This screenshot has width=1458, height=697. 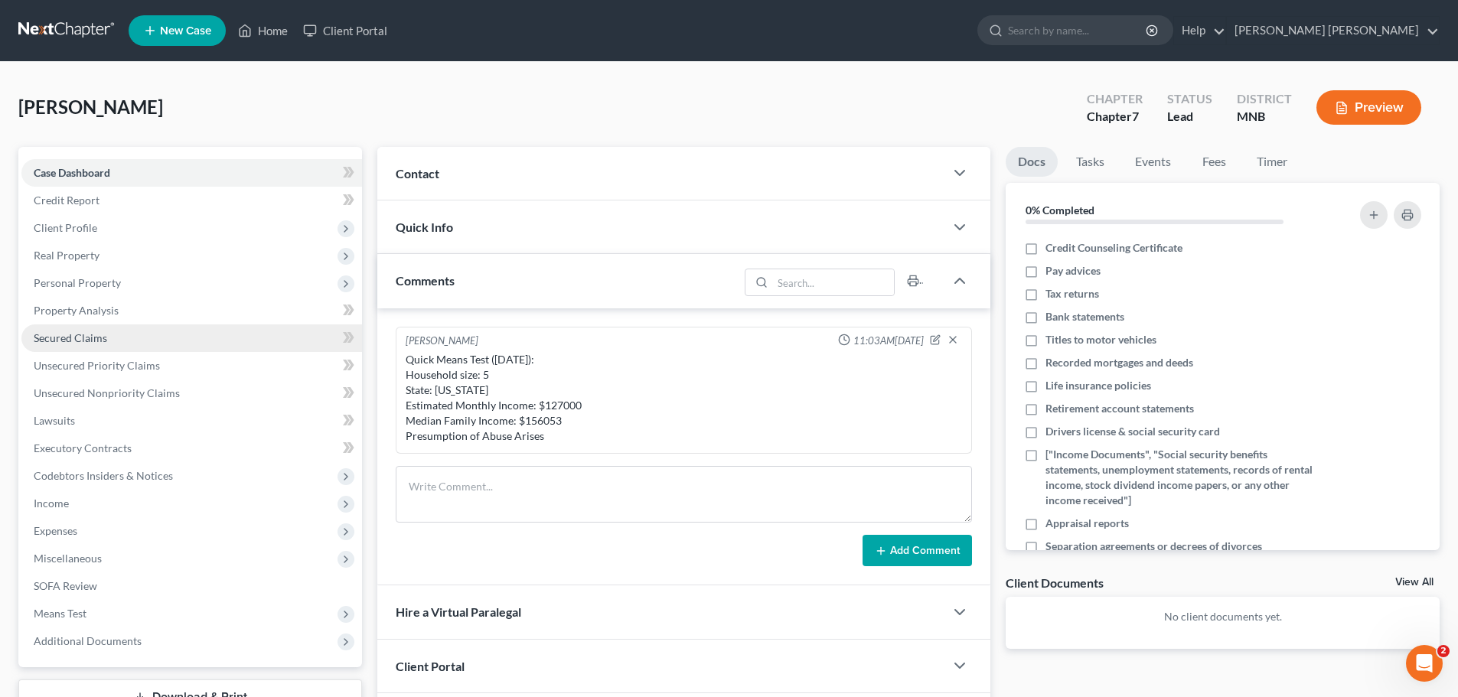 I want to click on span: Retirement account statements, so click(x=1120, y=409).